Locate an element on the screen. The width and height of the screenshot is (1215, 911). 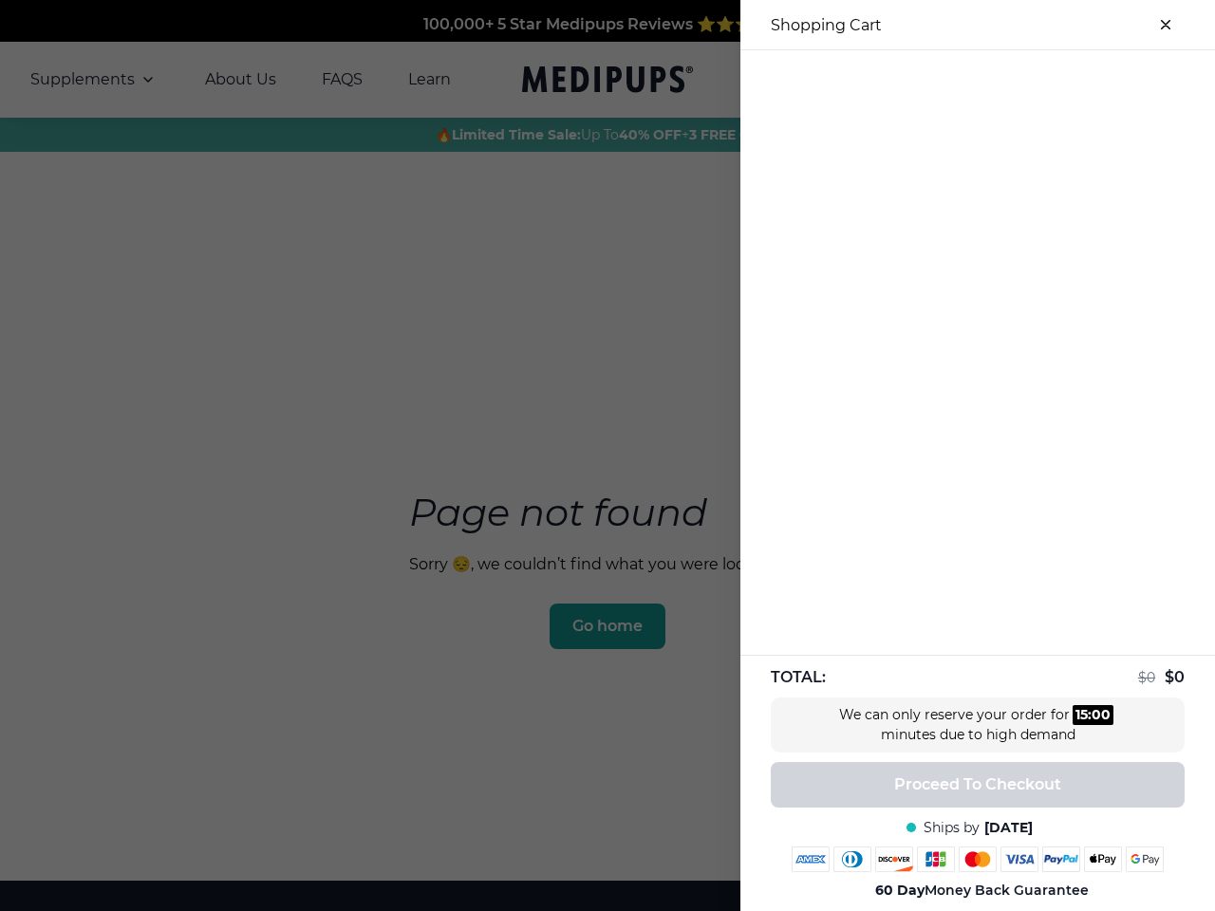
img: discover is located at coordinates (894, 859).